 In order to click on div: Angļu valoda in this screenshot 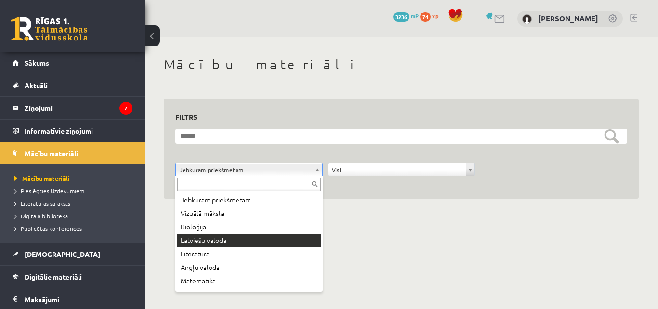, I will do `click(249, 267)`.